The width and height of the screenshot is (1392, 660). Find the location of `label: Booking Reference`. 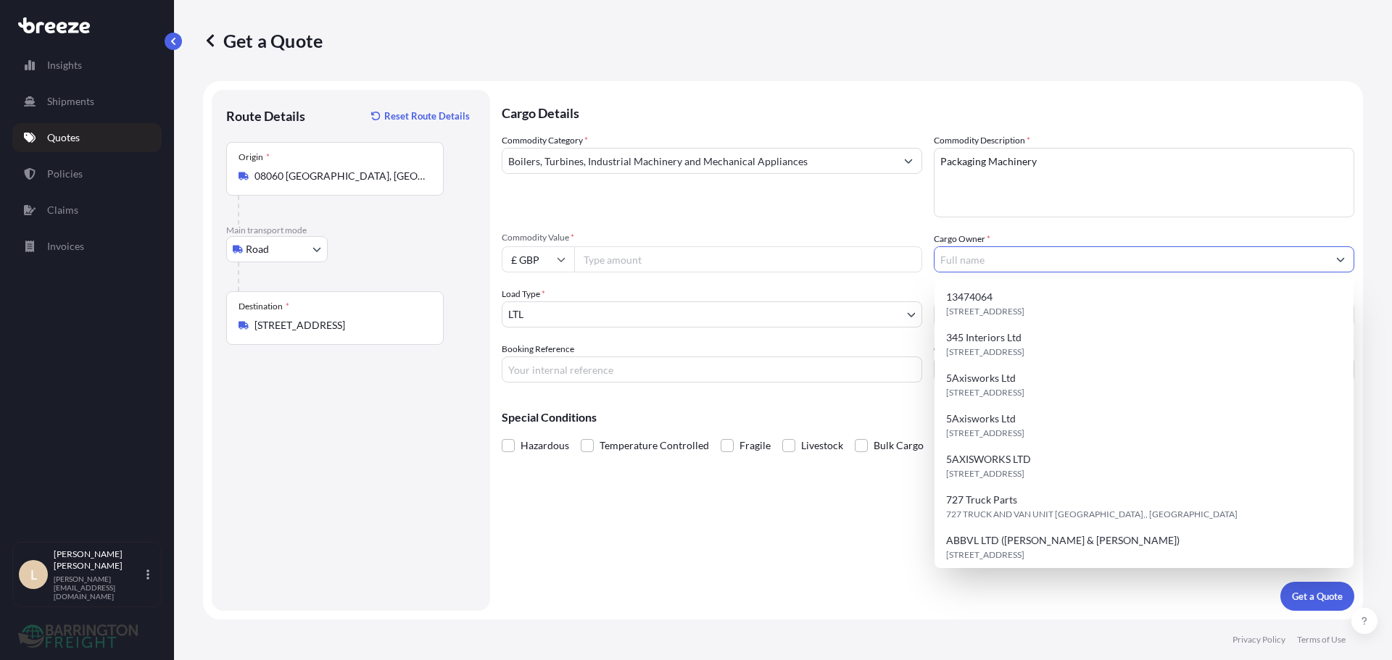

label: Booking Reference is located at coordinates (538, 349).